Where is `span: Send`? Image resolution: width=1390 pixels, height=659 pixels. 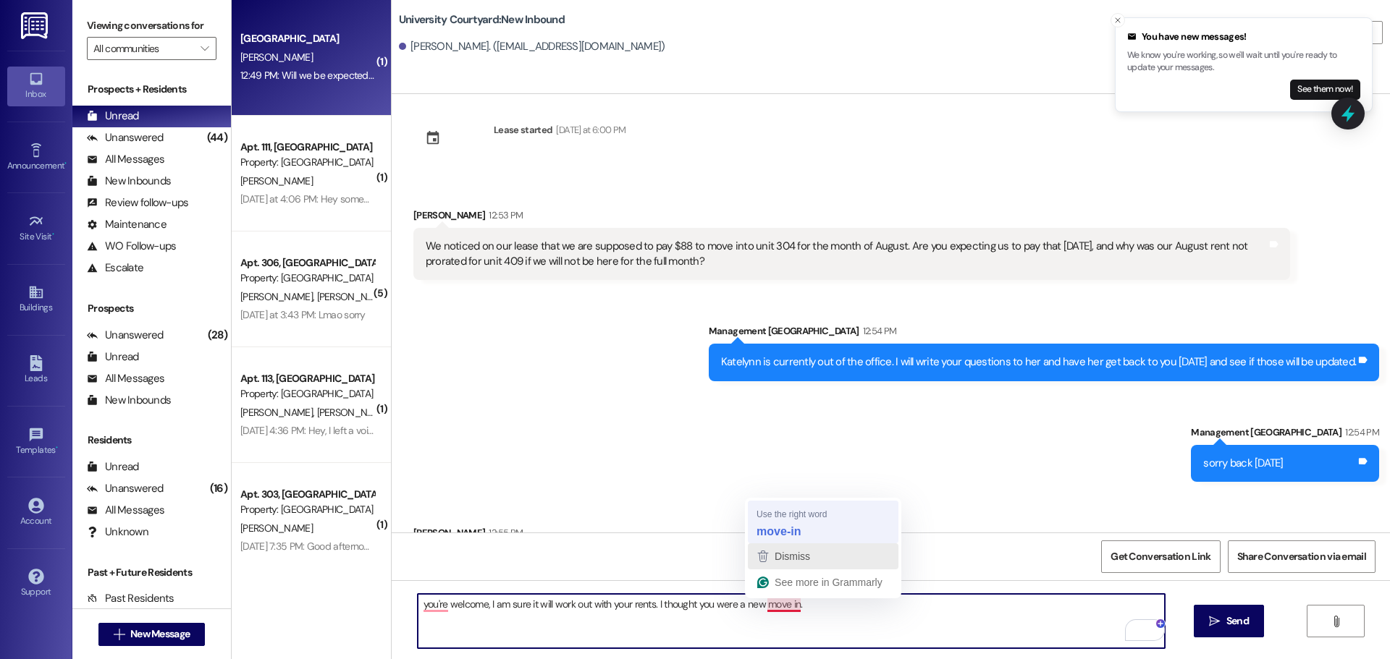 span: Send is located at coordinates (1237, 621).